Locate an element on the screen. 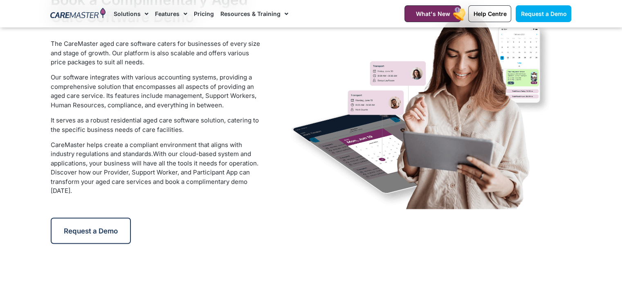 The height and width of the screenshot is (299, 622). a: What's New is located at coordinates (433, 14).